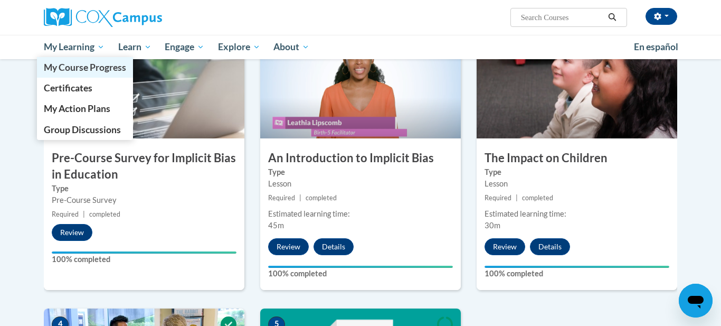 The width and height of the screenshot is (721, 326). I want to click on a: My Learning, so click(74, 47).